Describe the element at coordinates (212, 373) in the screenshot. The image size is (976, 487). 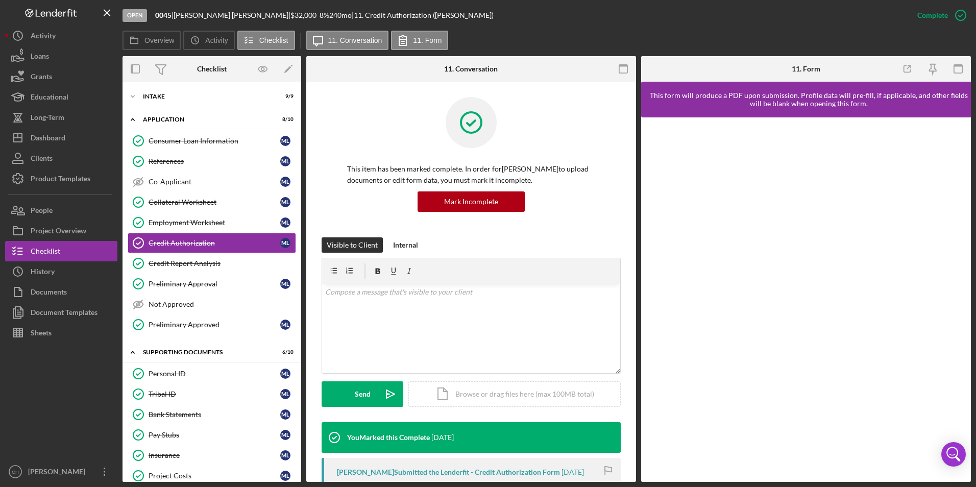
I see `a: Personal IDml` at that location.